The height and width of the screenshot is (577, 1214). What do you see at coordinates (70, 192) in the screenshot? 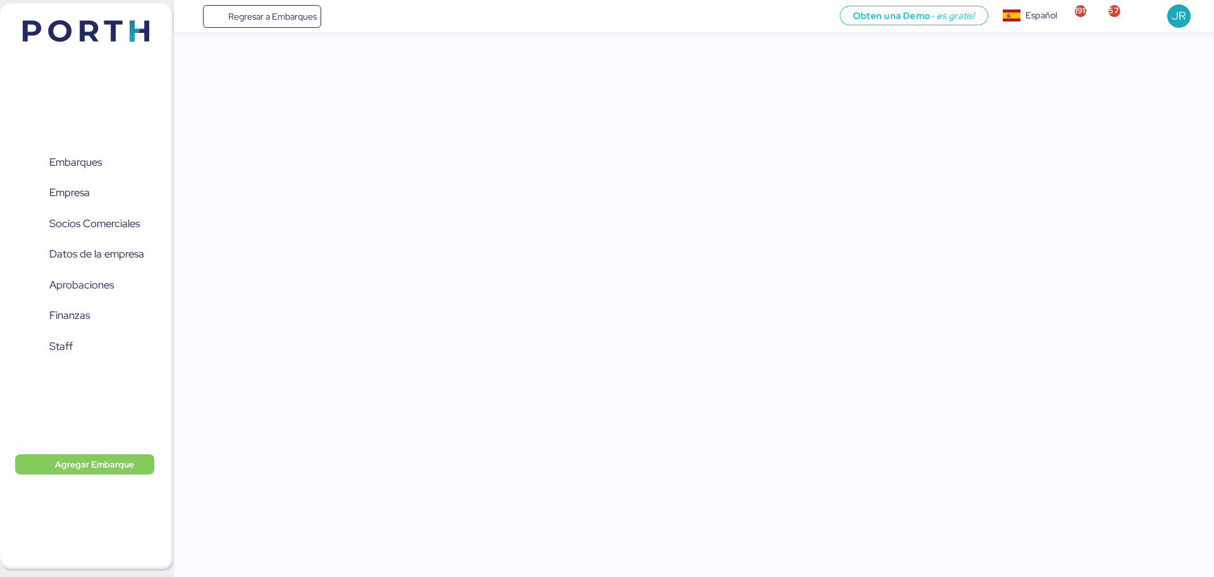
I see `span: Empresa` at bounding box center [70, 192].